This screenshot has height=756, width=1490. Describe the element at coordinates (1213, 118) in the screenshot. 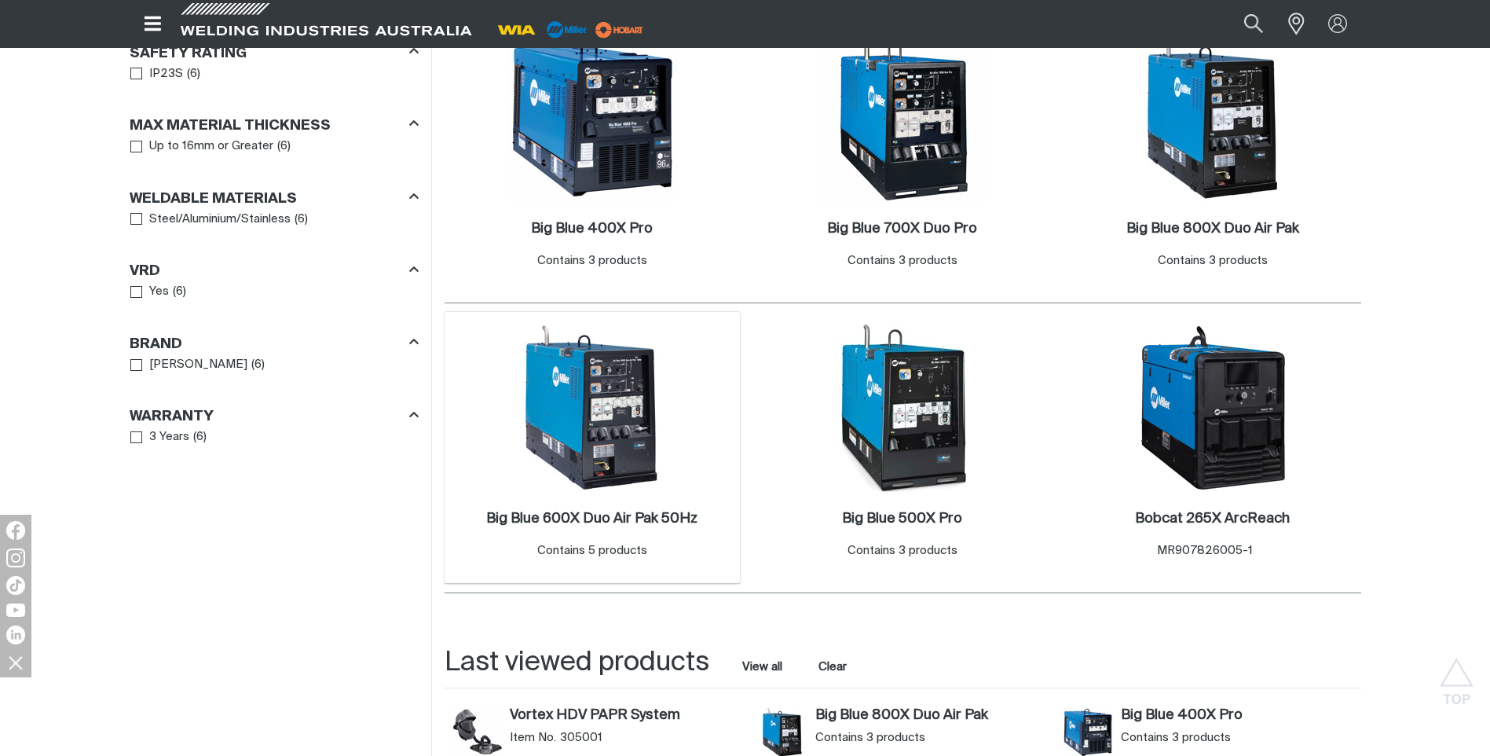

I see `img: Big Blue 800X Duo Air Pak` at that location.